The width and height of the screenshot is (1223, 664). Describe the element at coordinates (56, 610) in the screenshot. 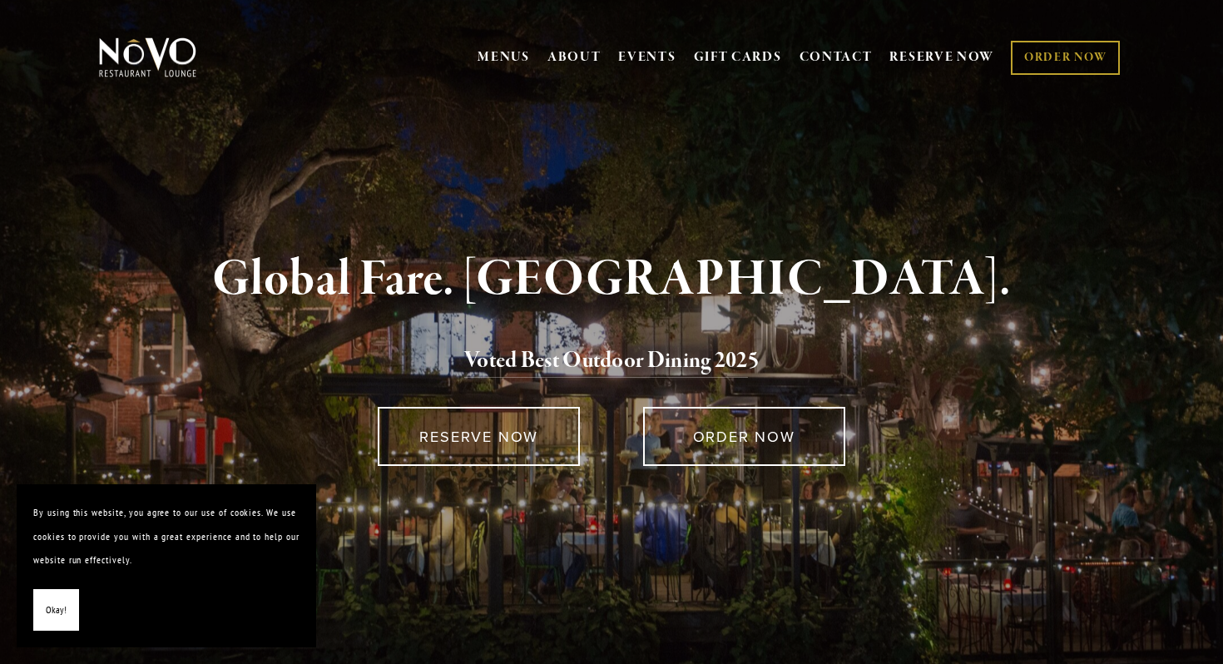

I see `span: Okay!` at that location.